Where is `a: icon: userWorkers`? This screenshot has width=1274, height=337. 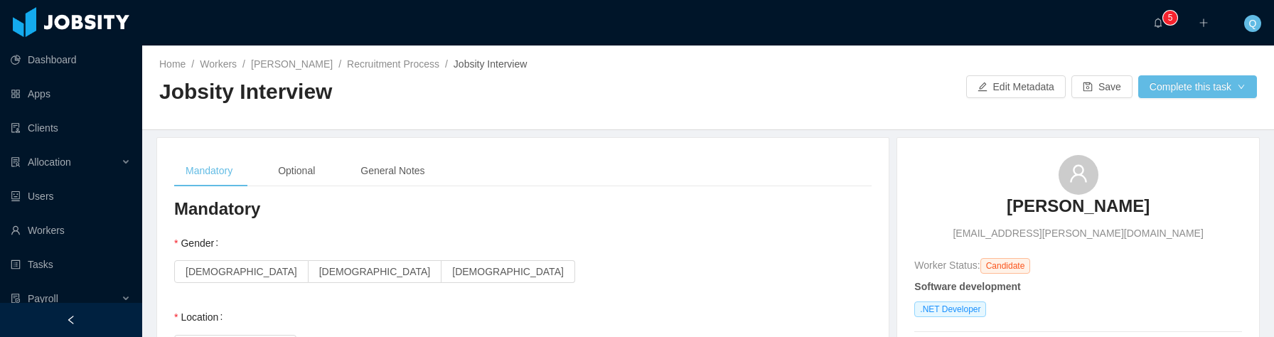
a: icon: userWorkers is located at coordinates (70, 230).